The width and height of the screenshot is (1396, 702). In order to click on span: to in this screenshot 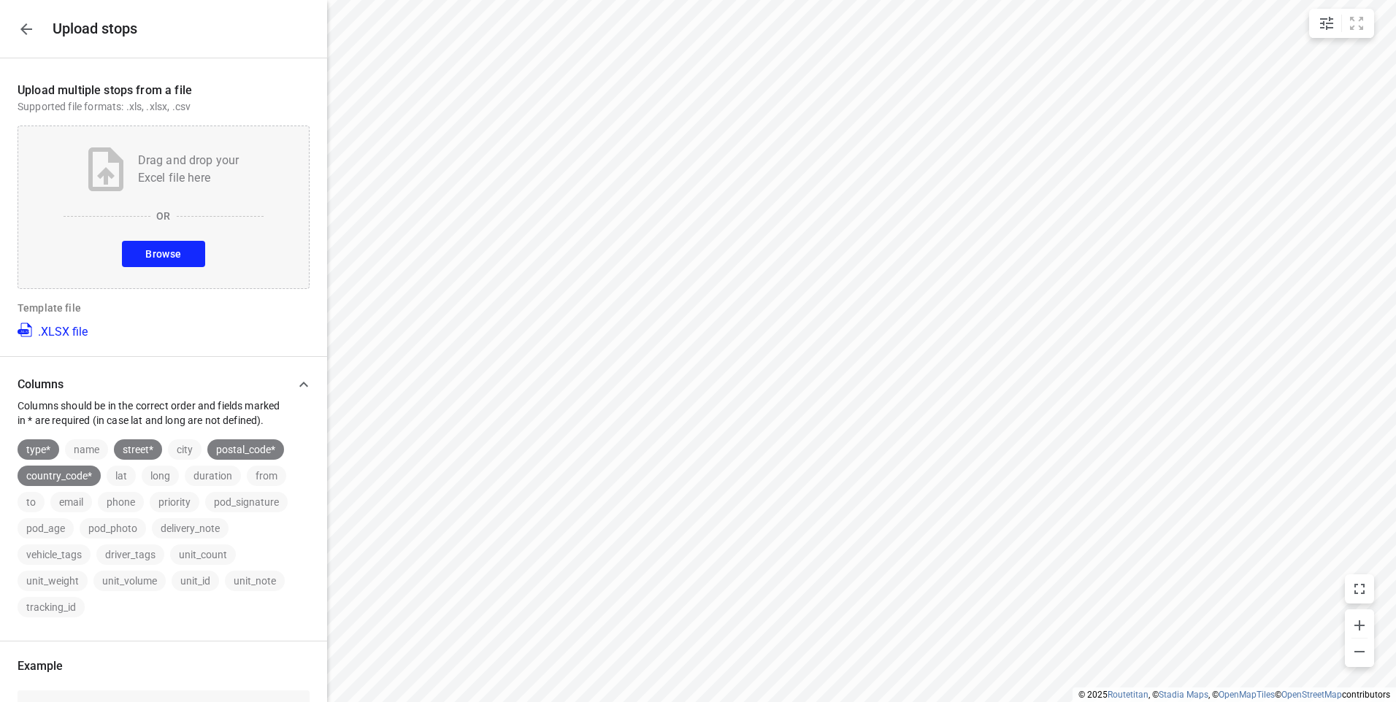, I will do `click(31, 502)`.